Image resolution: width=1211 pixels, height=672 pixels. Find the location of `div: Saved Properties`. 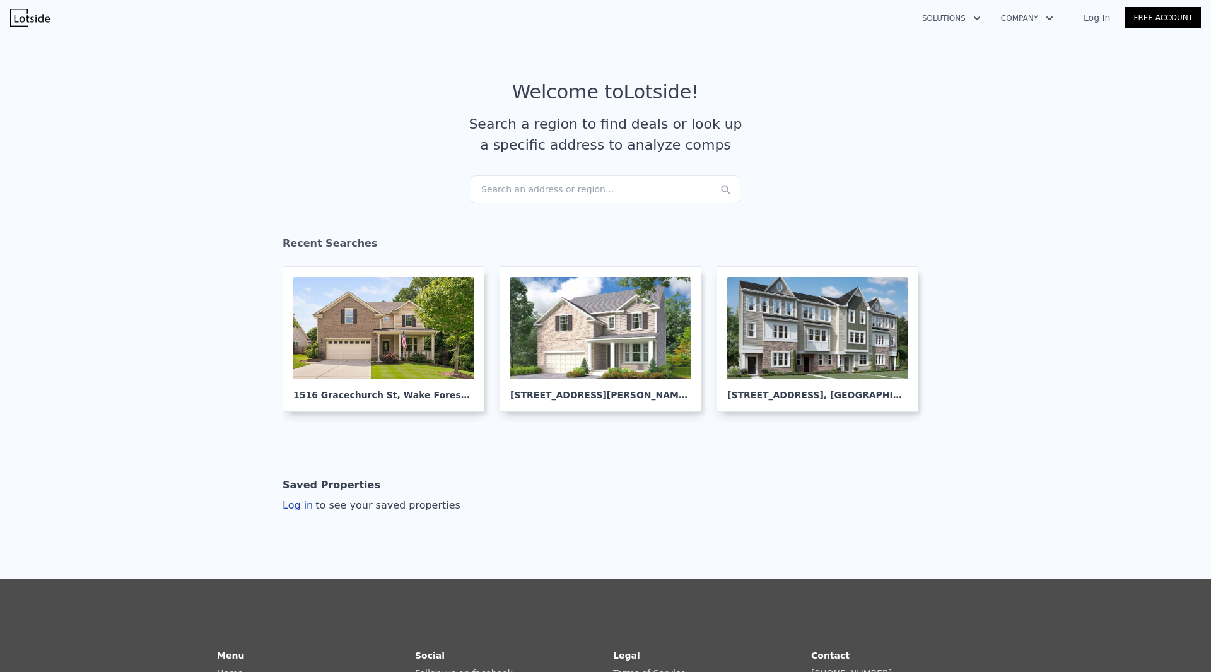

div: Saved Properties is located at coordinates (331, 485).